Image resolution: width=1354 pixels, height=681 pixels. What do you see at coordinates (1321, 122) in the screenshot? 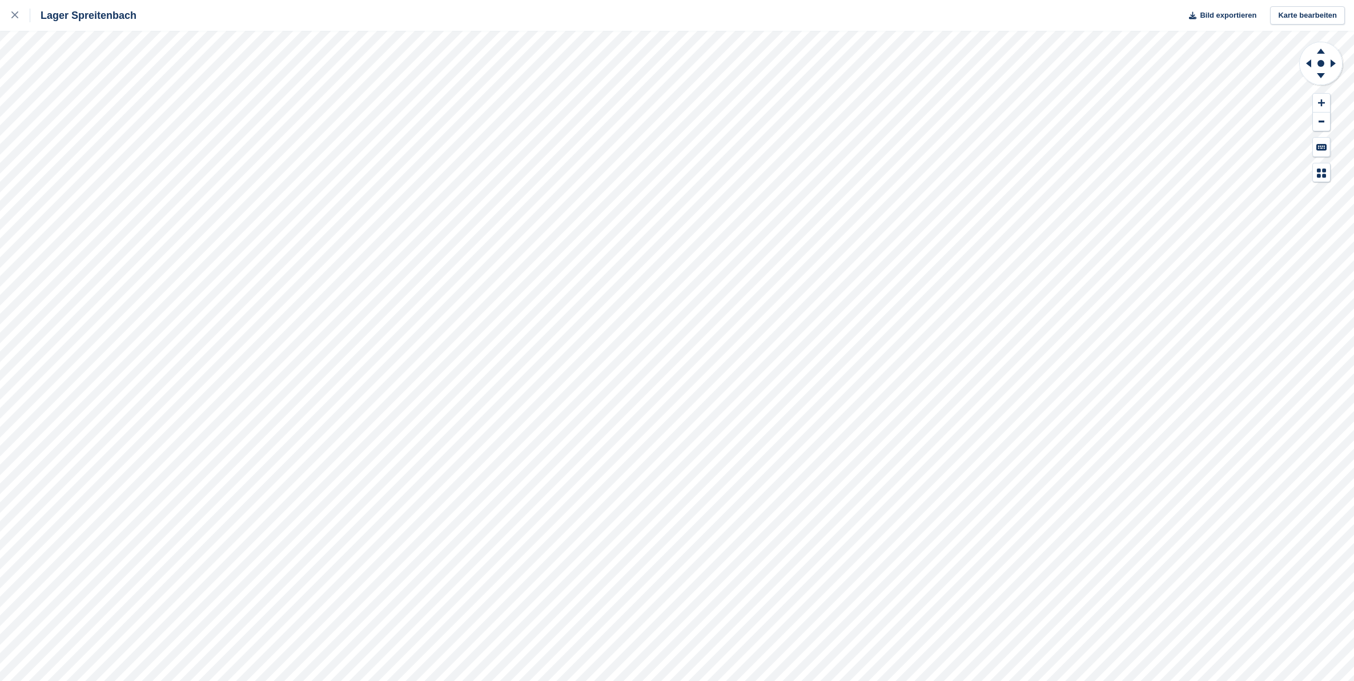
I see `button: Zoom Out` at bounding box center [1321, 122].